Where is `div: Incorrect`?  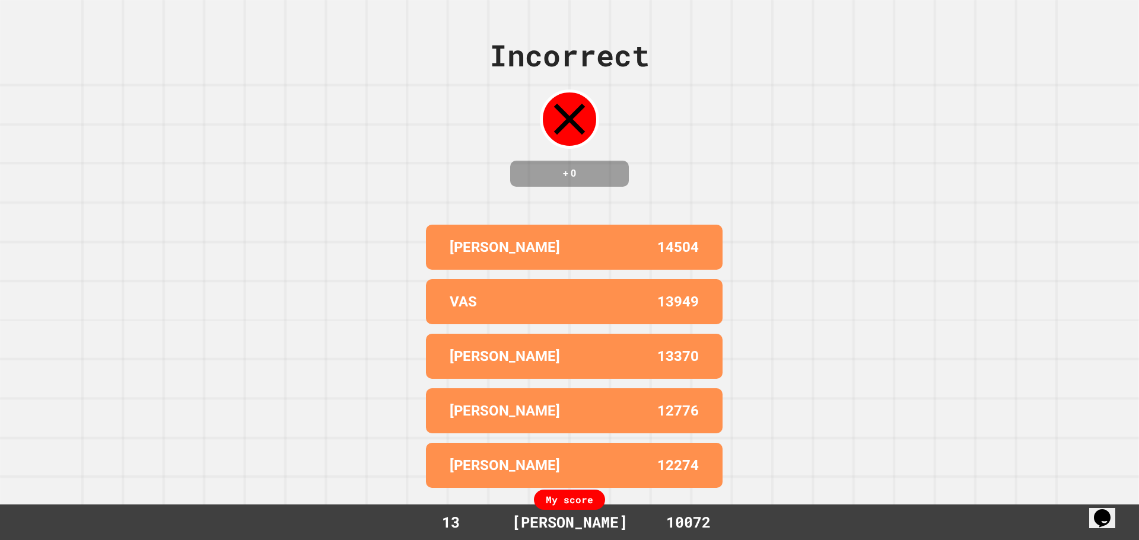
div: Incorrect is located at coordinates (569, 55).